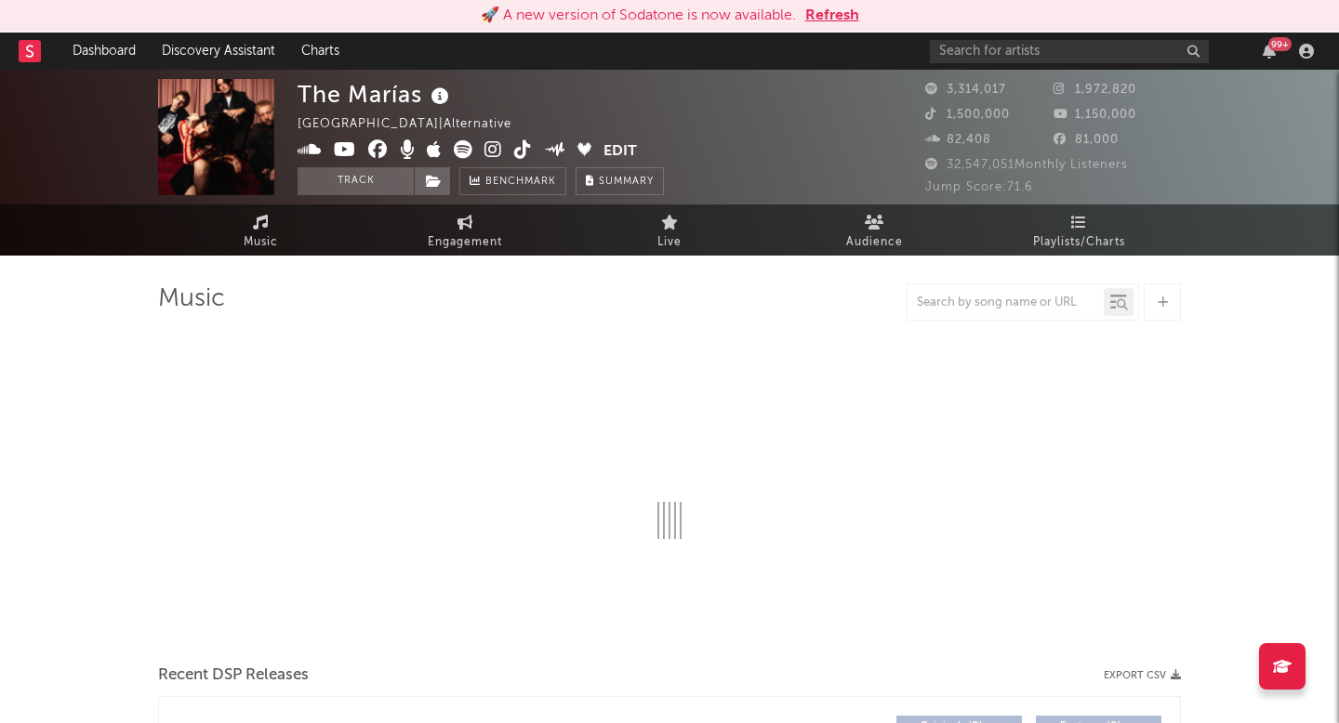 Image resolution: width=1339 pixels, height=723 pixels. I want to click on input: Search by song name or URL, so click(1005, 303).